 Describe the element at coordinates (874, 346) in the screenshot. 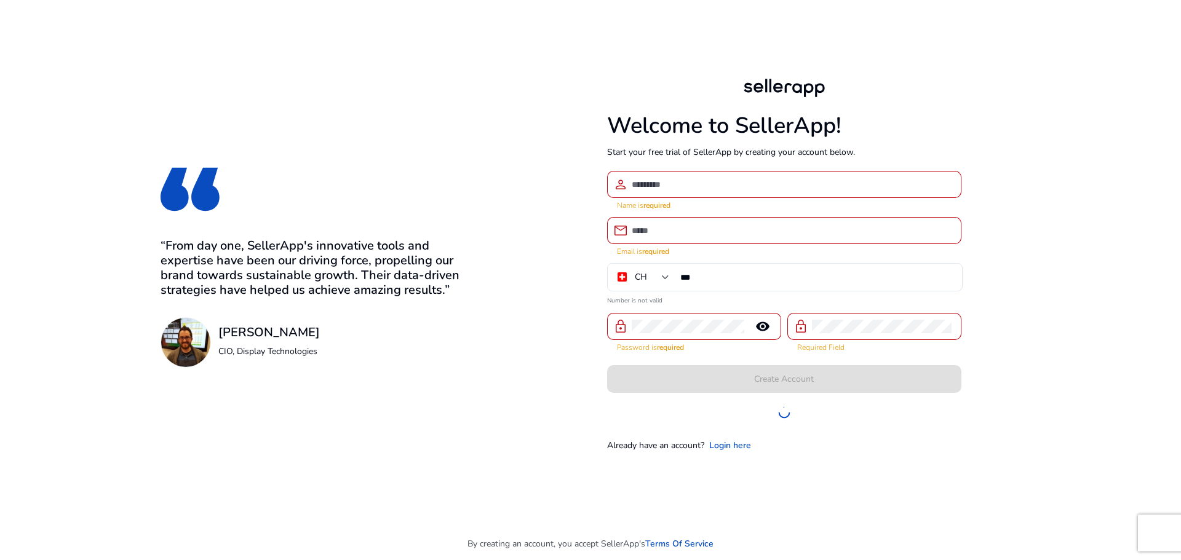

I see `mat-error: Required Field` at that location.